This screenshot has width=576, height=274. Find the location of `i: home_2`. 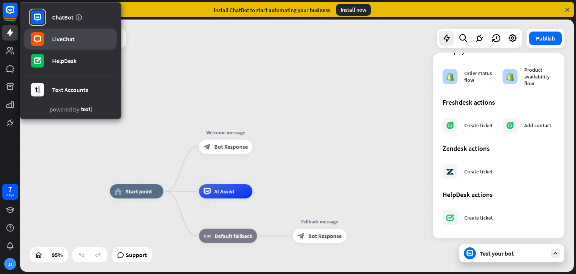

i: home_2 is located at coordinates (118, 191).